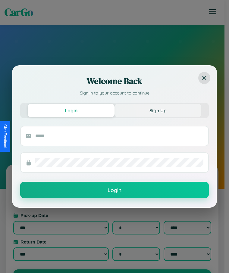  What do you see at coordinates (114, 93) in the screenshot?
I see `p: Sign in to your account to continue` at bounding box center [114, 93].